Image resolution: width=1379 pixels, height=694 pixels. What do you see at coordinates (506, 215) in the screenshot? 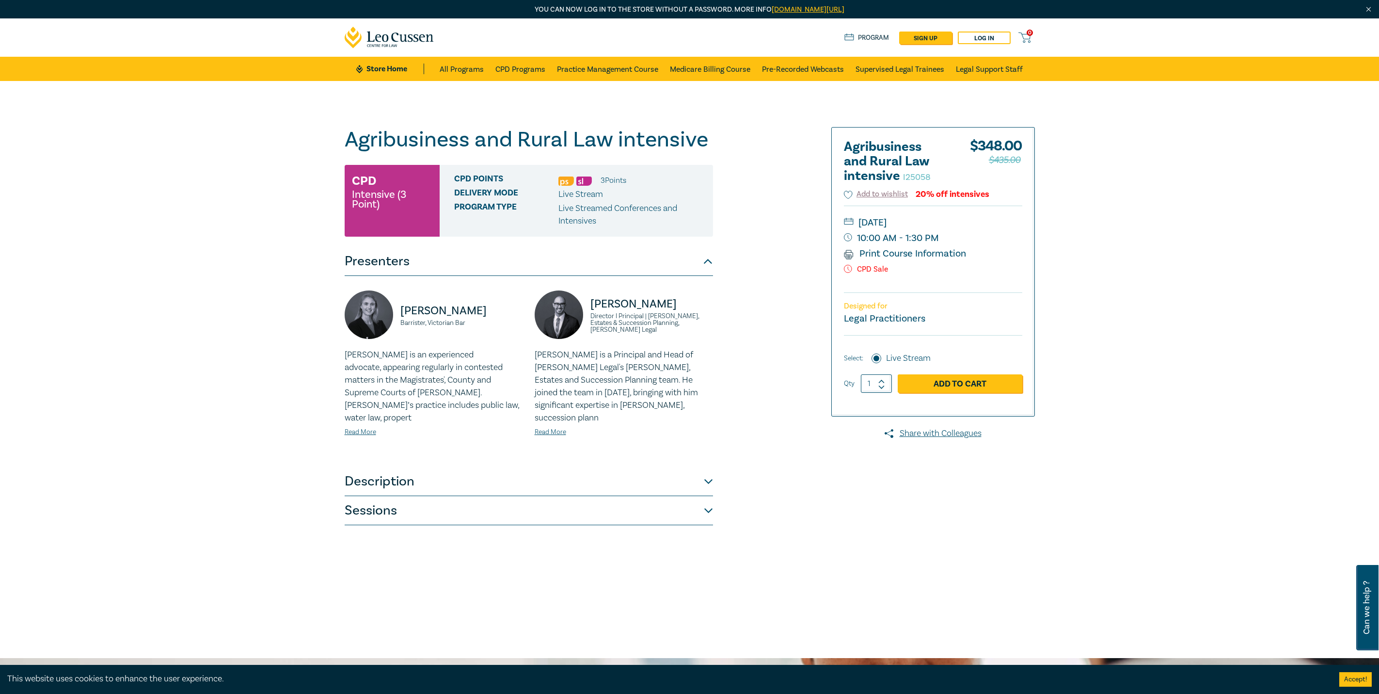
I see `span: Program type` at bounding box center [506, 215].